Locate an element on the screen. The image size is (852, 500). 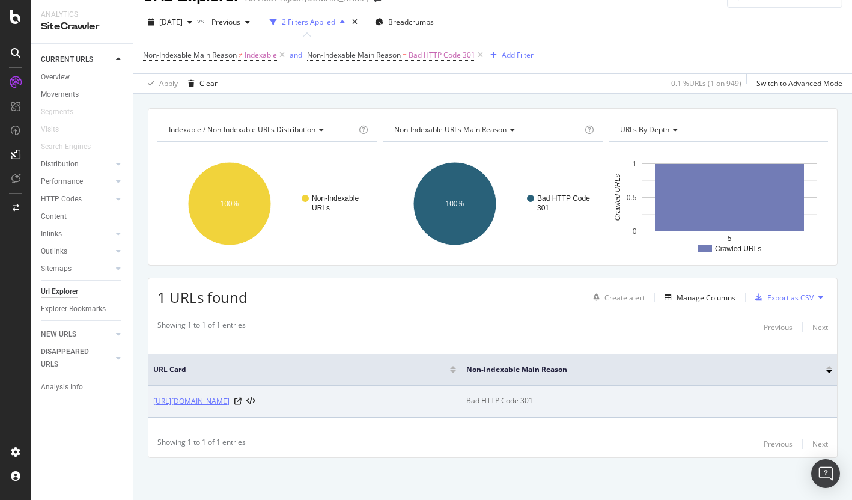
div: Apply is located at coordinates (168, 83).